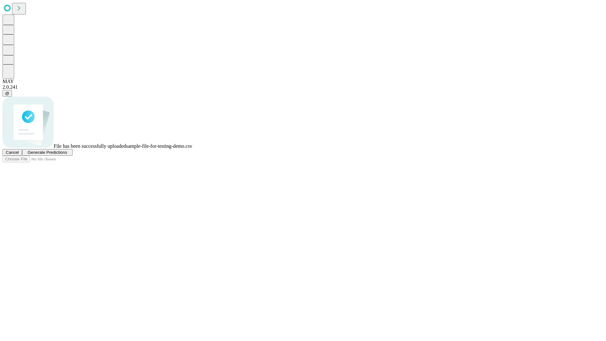 The image size is (606, 341). What do you see at coordinates (12, 152) in the screenshot?
I see `button: Cancel` at bounding box center [12, 152].